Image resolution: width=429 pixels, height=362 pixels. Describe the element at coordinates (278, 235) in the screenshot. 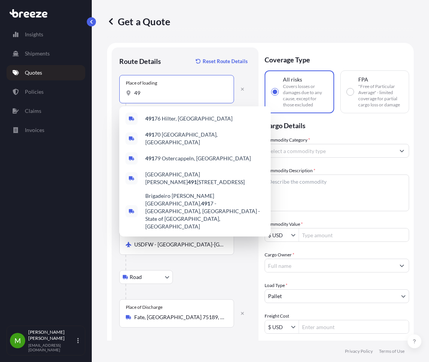

I see `input: Commodity Value` at that location.